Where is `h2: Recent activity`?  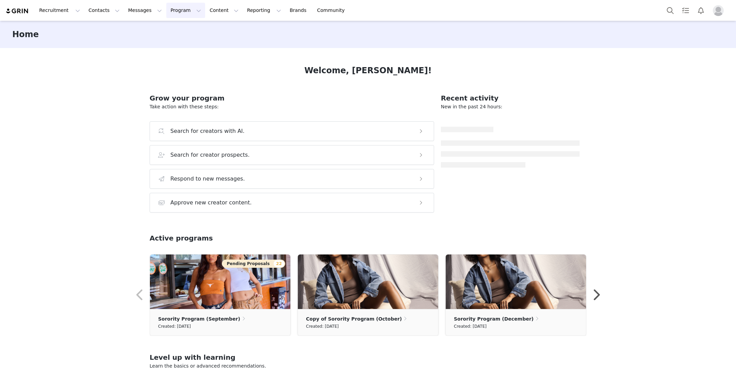 h2: Recent activity is located at coordinates (510, 98).